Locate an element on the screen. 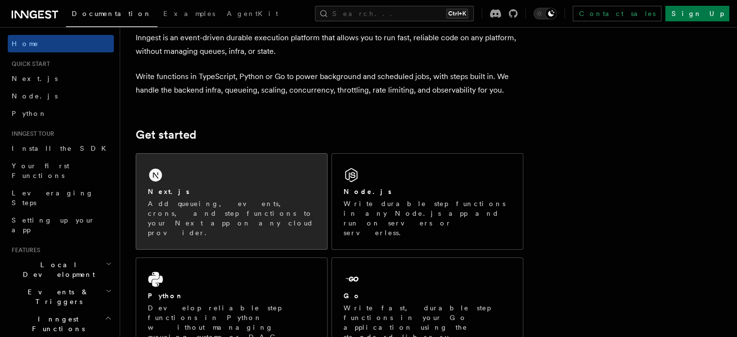 The width and height of the screenshot is (737, 337). span: Inngest tour is located at coordinates (31, 134).